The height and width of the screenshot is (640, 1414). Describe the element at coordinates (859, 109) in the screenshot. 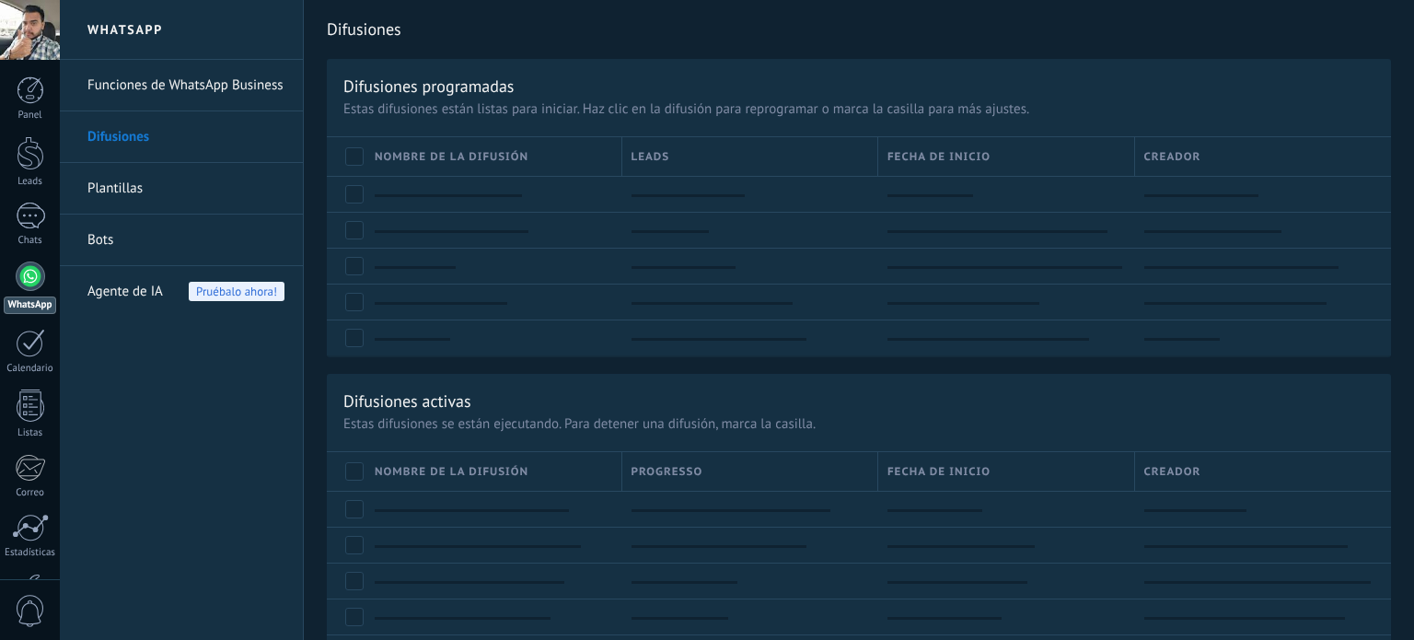

I see `p: Estas difusiones están listas para iniciar. Haz clic en la difusión para reprogramar o marca la c...` at that location.